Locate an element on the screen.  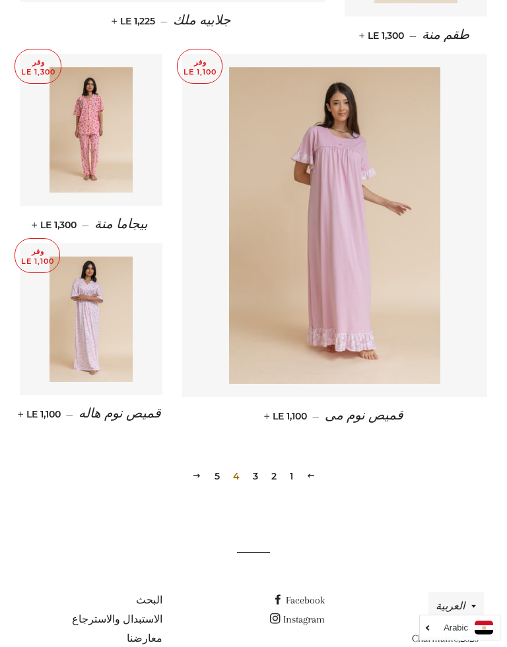
a: 5 is located at coordinates (217, 477).